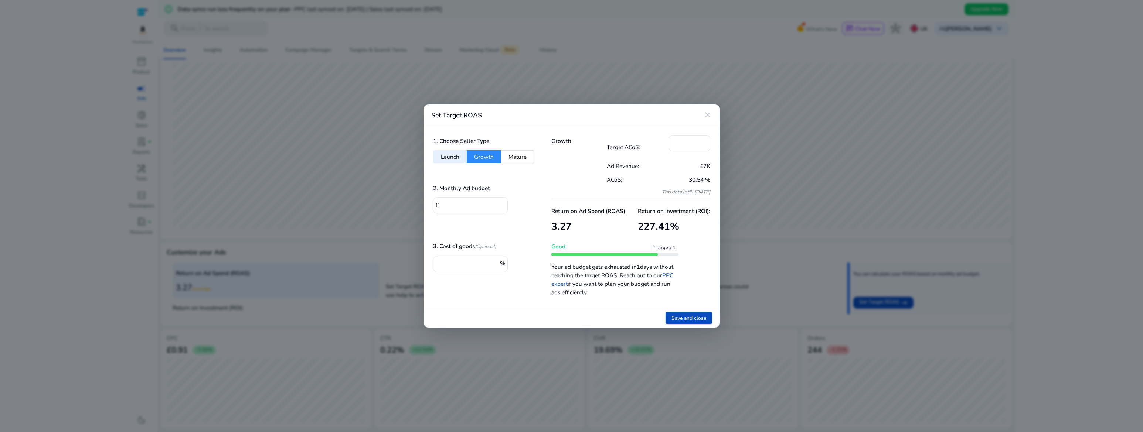 Image resolution: width=1143 pixels, height=432 pixels. Describe the element at coordinates (633, 166) in the screenshot. I see `p: Ad Revenue:` at that location.